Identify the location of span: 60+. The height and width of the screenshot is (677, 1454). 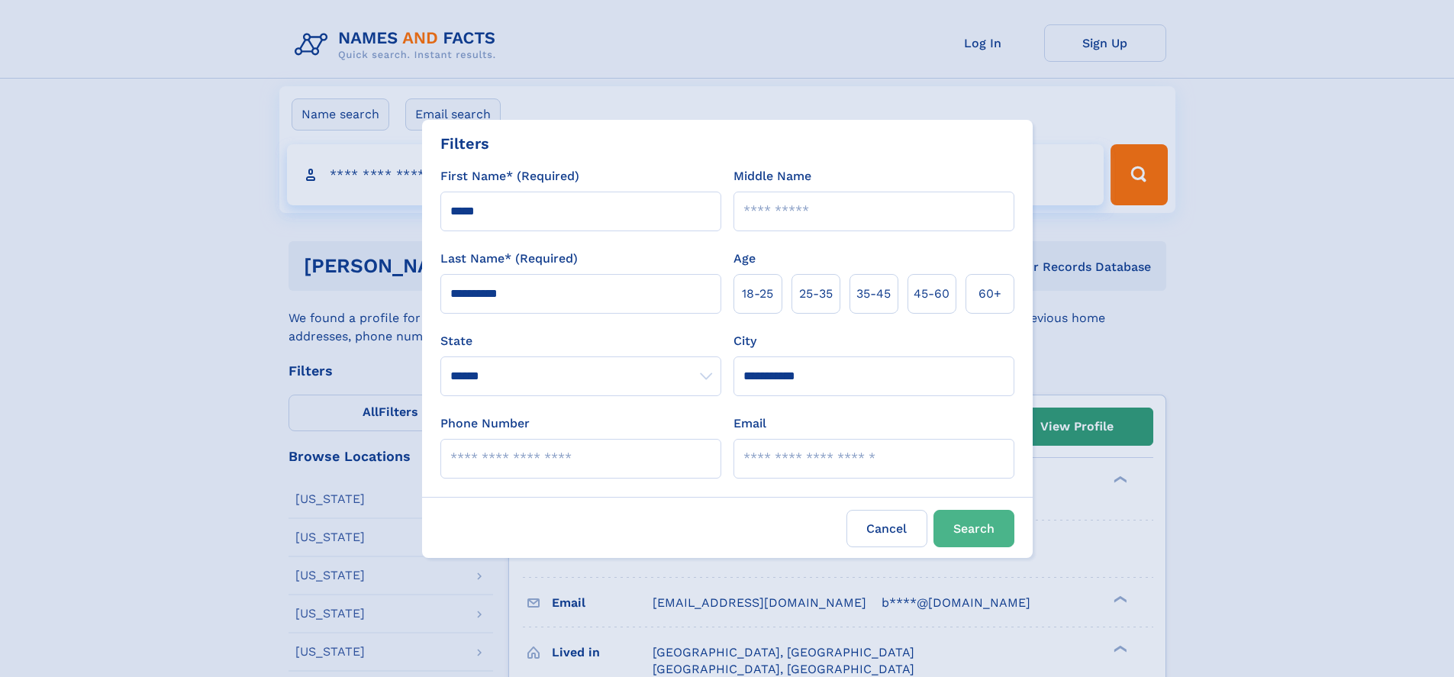
(990, 294).